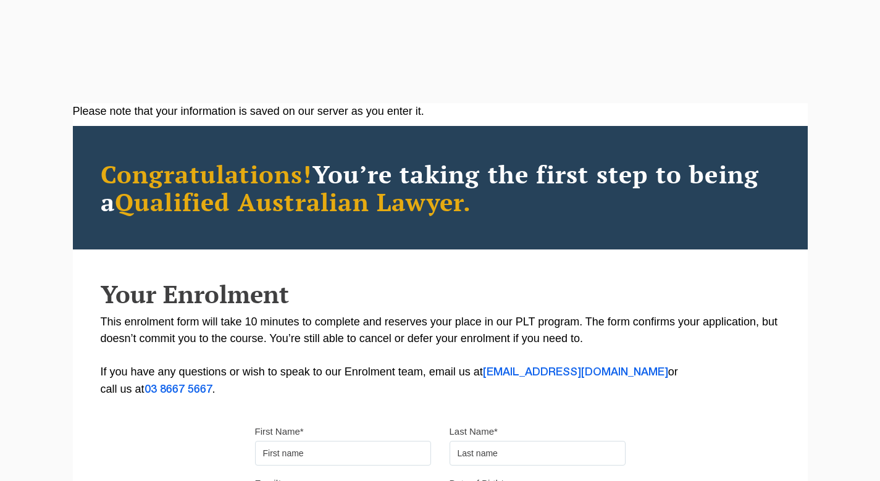 The image size is (880, 481). I want to click on label: First Name*, so click(279, 432).